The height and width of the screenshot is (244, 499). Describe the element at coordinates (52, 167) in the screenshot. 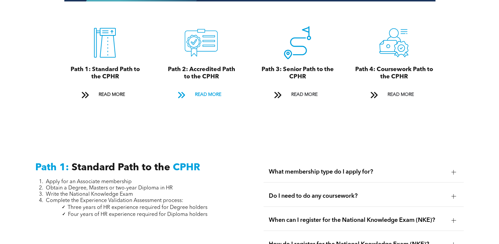

I see `span: Path 1:` at that location.